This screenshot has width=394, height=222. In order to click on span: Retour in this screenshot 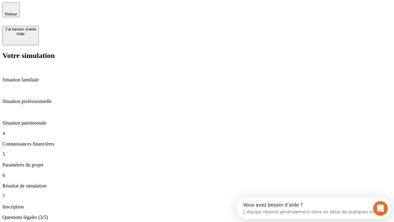, I will do `click(11, 14)`.